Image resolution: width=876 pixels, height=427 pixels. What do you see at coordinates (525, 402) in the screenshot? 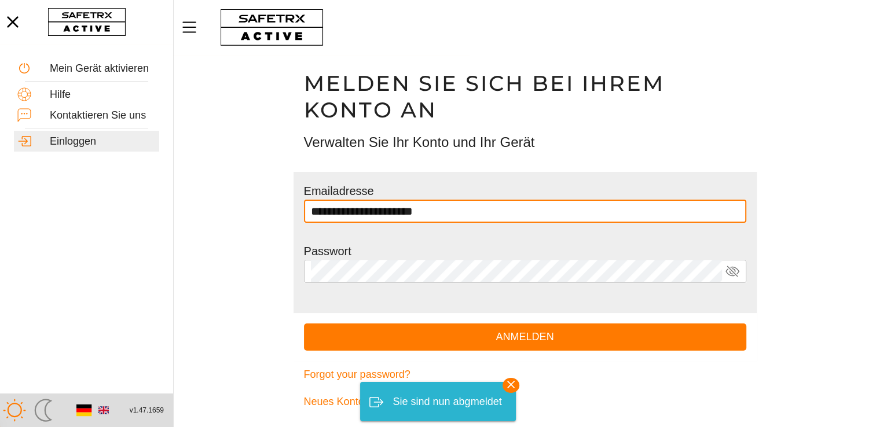
I see `a: Neues Konto eröffnen` at bounding box center [525, 402].